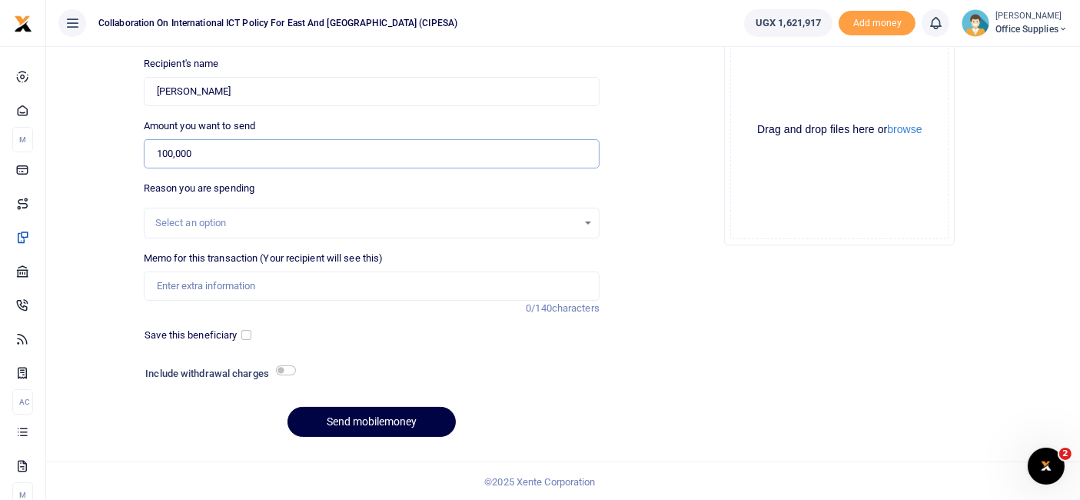 This screenshot has width=1080, height=500. I want to click on h6: Include withdrawal charges, so click(217, 374).